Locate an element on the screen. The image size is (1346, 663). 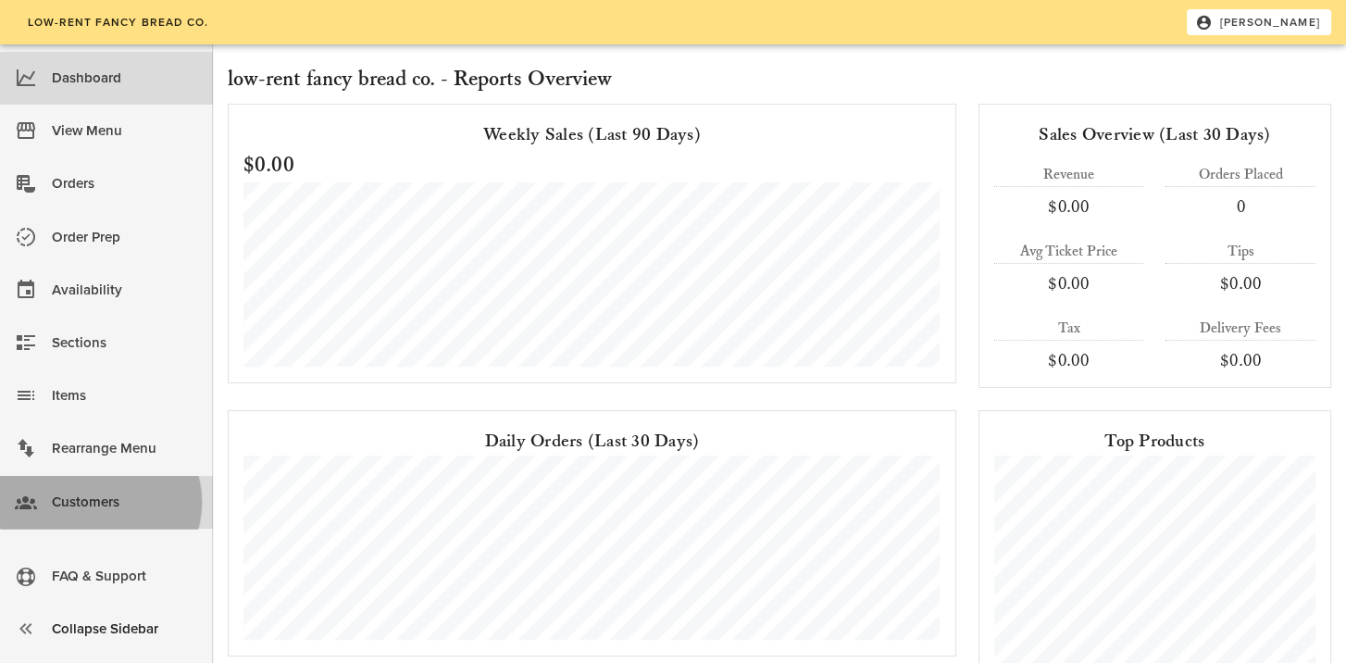
div: Daily Orders (Last 30 Days) is located at coordinates (591, 441).